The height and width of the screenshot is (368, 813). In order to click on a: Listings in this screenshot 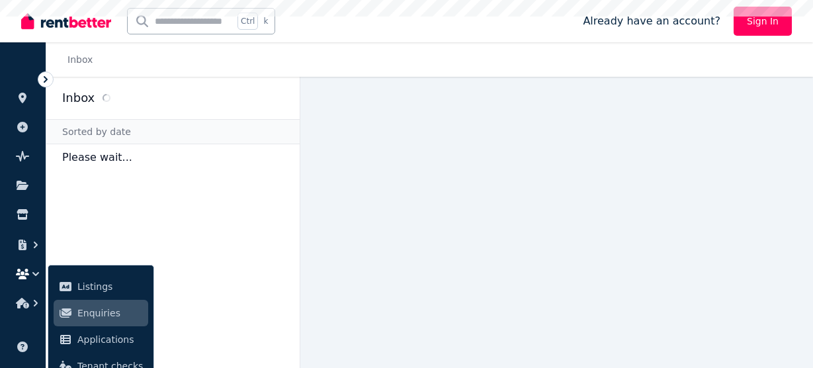, I will do `click(101, 286)`.